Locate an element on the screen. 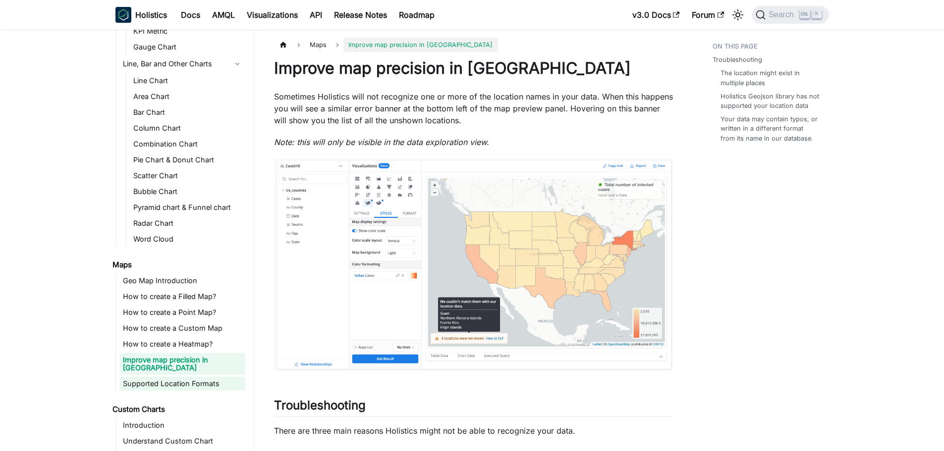 This screenshot has width=944, height=451. a: Radar Chart is located at coordinates (188, 223).